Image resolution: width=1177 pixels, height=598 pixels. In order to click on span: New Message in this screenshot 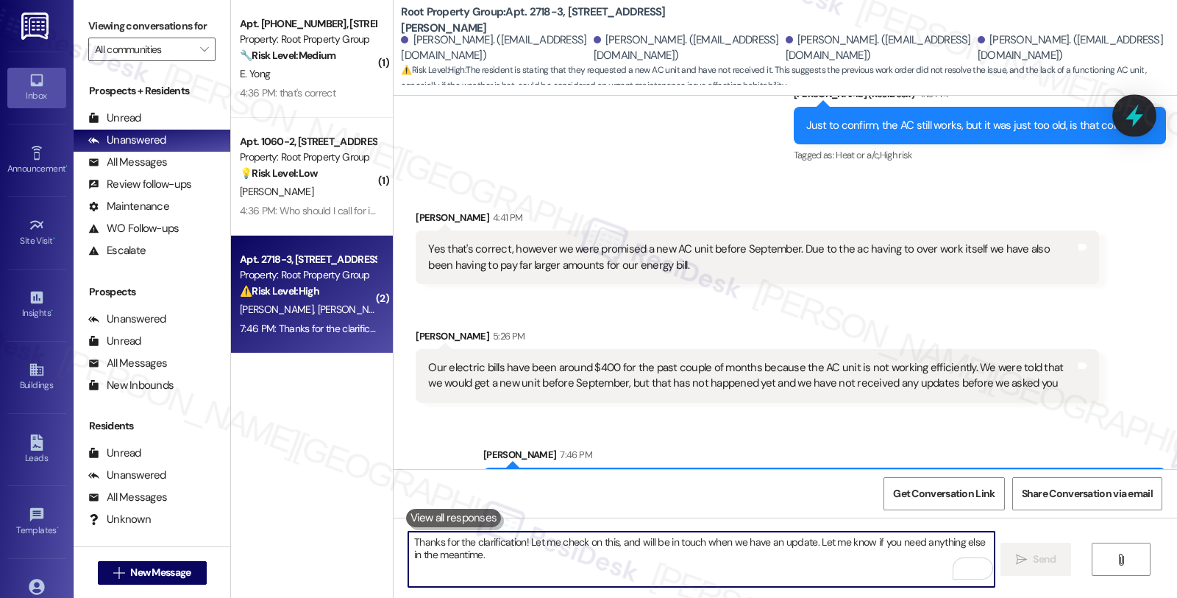, I will do `click(160, 572)`.